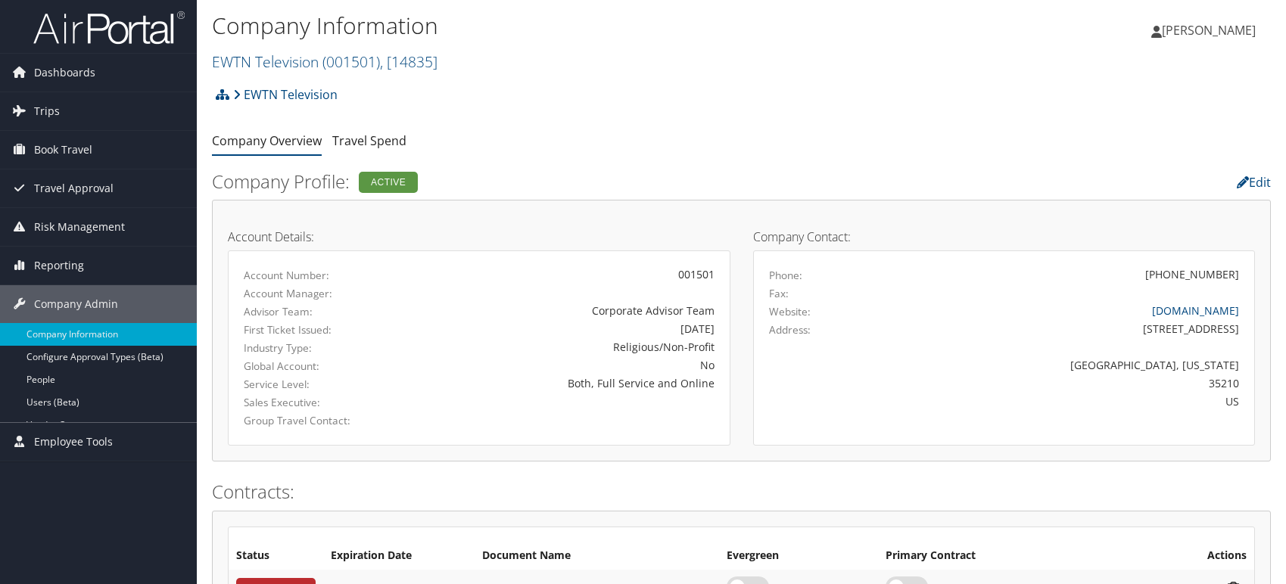 The height and width of the screenshot is (584, 1286). I want to click on label: Account Manager:, so click(314, 294).